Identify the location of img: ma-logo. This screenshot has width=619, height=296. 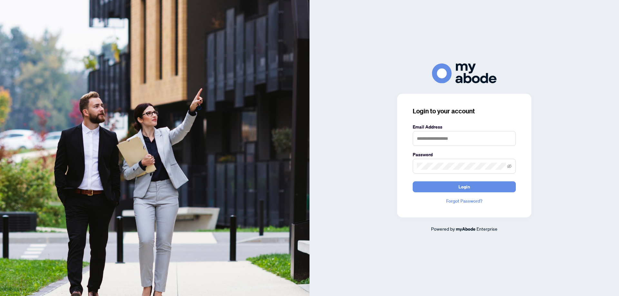
(464, 73).